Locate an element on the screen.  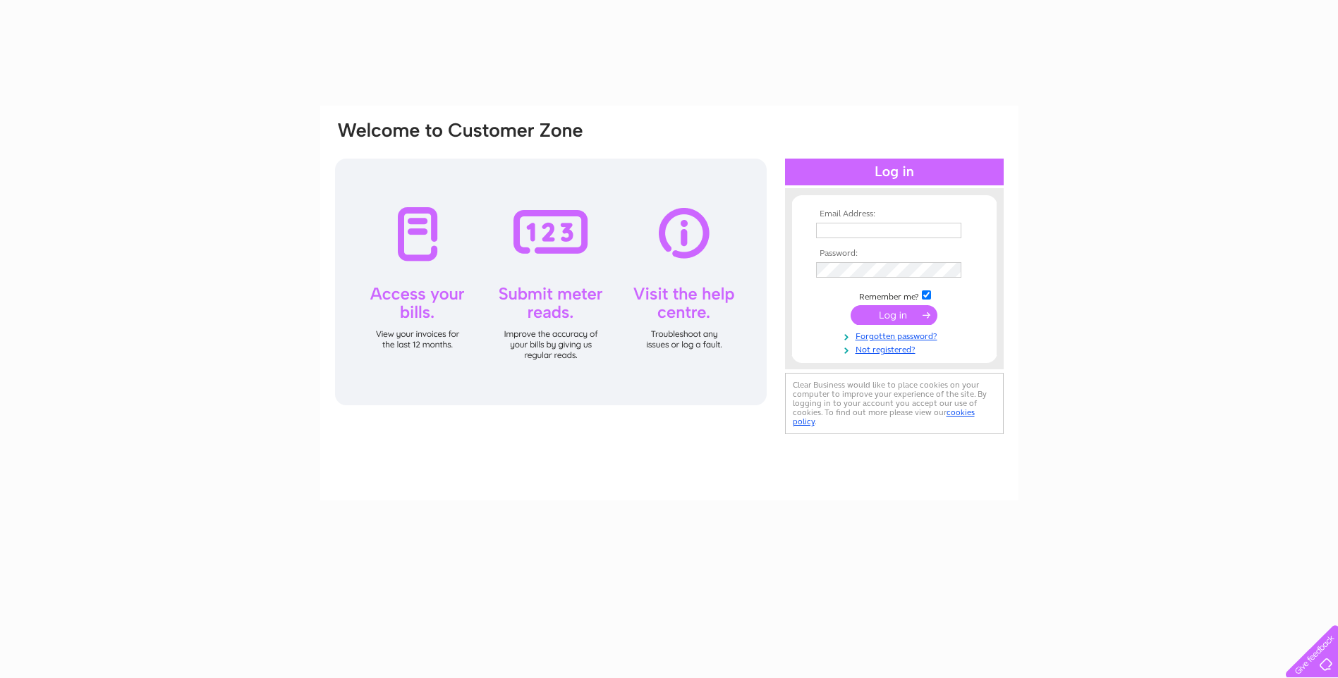
a: Not registered? is located at coordinates (896, 348).